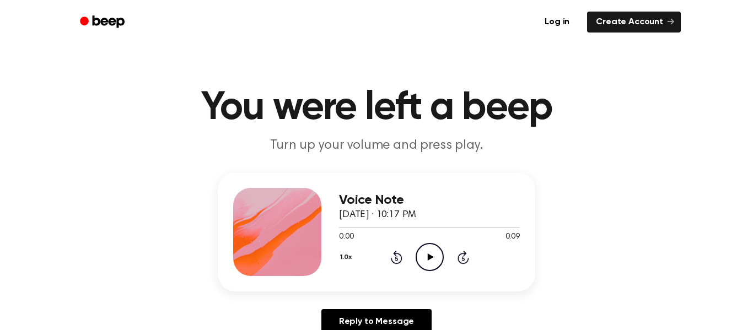 The width and height of the screenshot is (753, 330). What do you see at coordinates (103, 22) in the screenshot?
I see `a: Beep` at bounding box center [103, 22].